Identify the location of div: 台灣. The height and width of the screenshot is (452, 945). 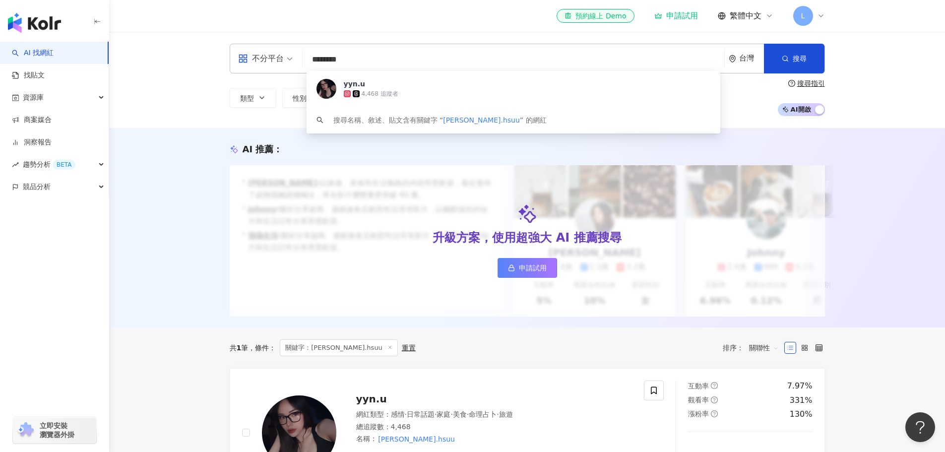
(752, 58).